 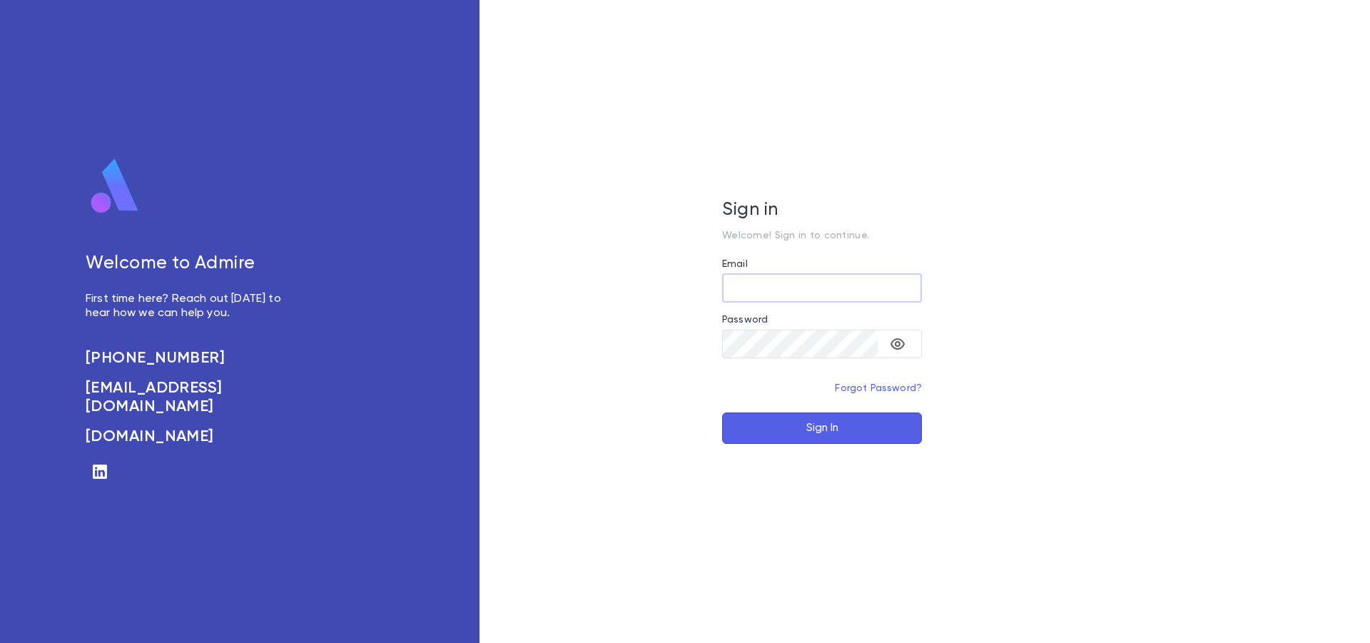 I want to click on label: Password, so click(x=745, y=320).